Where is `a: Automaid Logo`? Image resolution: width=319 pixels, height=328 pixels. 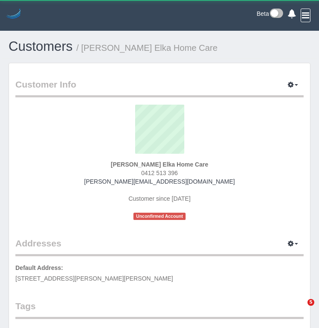 a: Automaid Logo is located at coordinates (14, 15).